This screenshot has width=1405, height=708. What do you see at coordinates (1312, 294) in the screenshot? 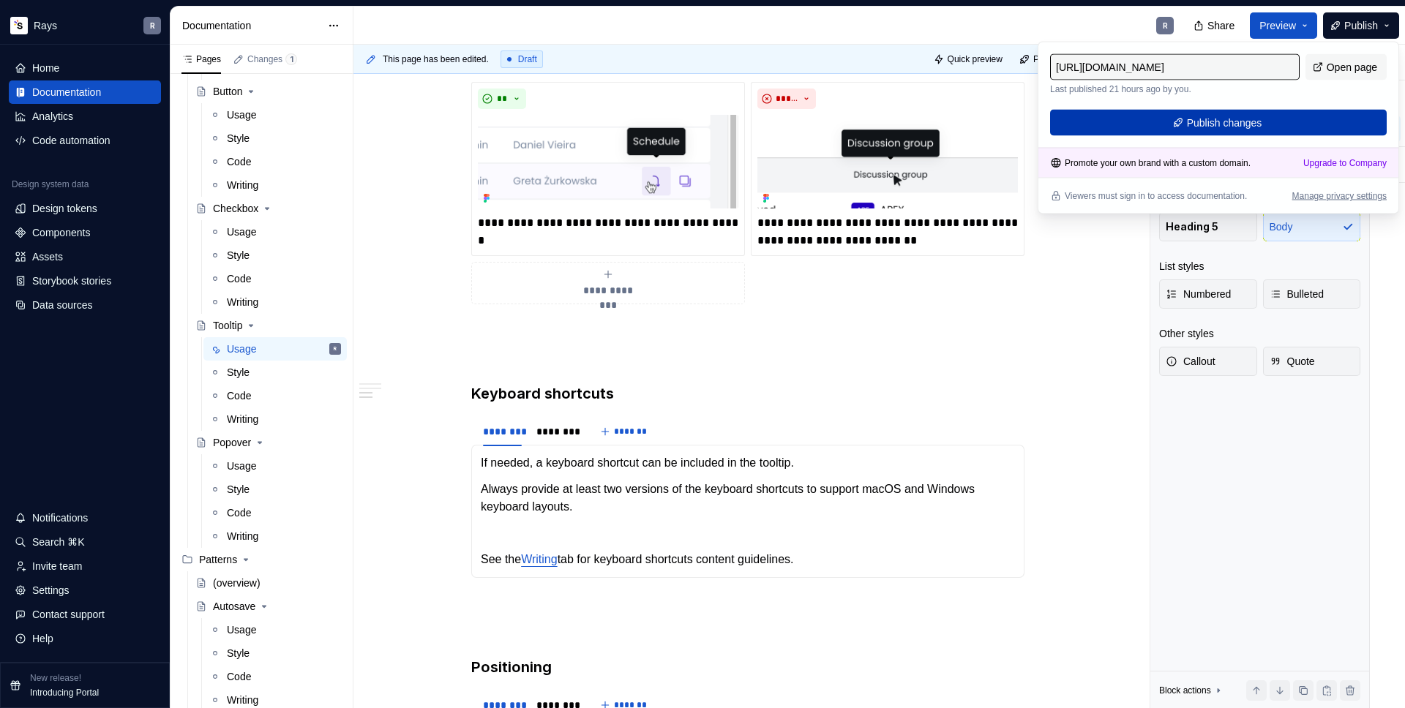
I see `button: Bulleted` at bounding box center [1312, 294].